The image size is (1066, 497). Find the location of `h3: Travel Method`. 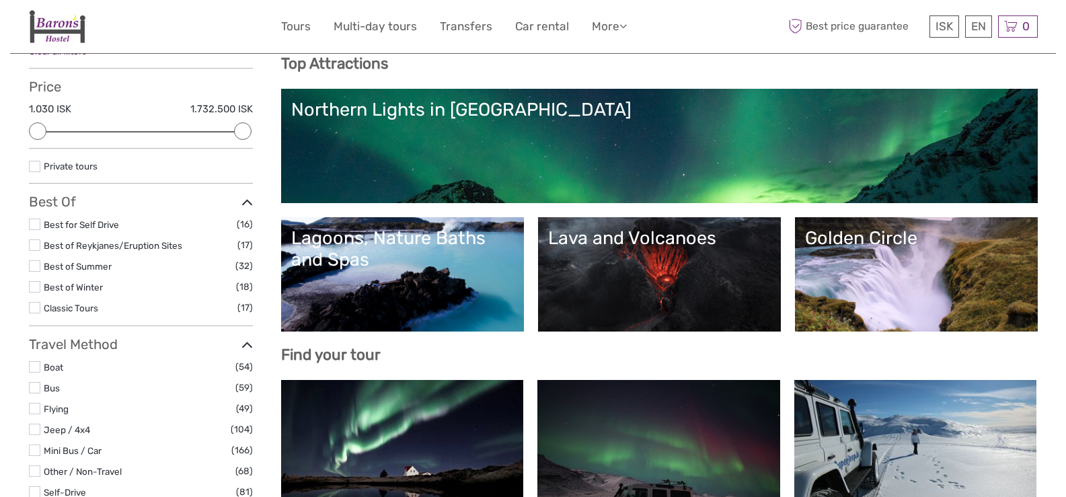

h3: Travel Method is located at coordinates (141, 344).